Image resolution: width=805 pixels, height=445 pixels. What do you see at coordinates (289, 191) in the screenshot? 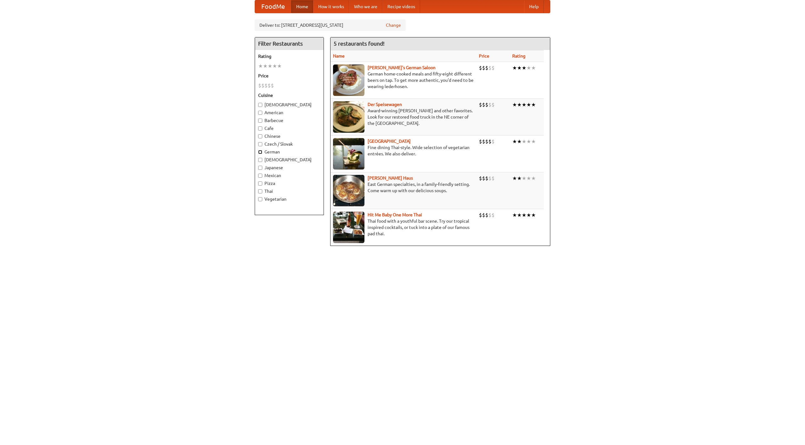
I see `label: Thai` at bounding box center [289, 191].